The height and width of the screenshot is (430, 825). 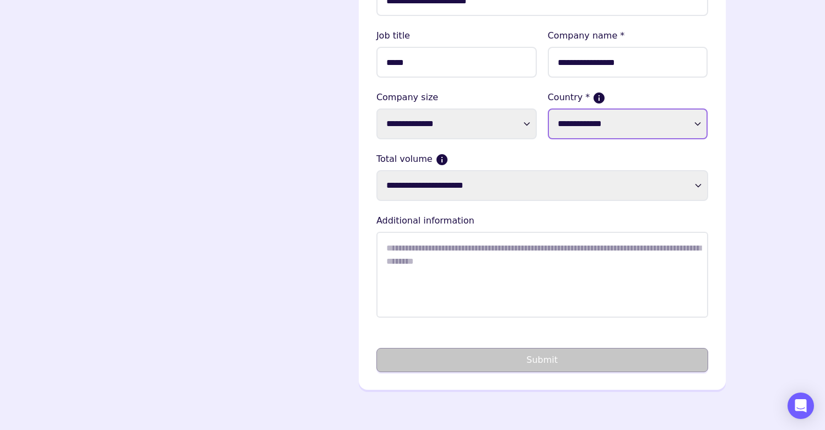 I want to click on label: Company size, so click(x=456, y=98).